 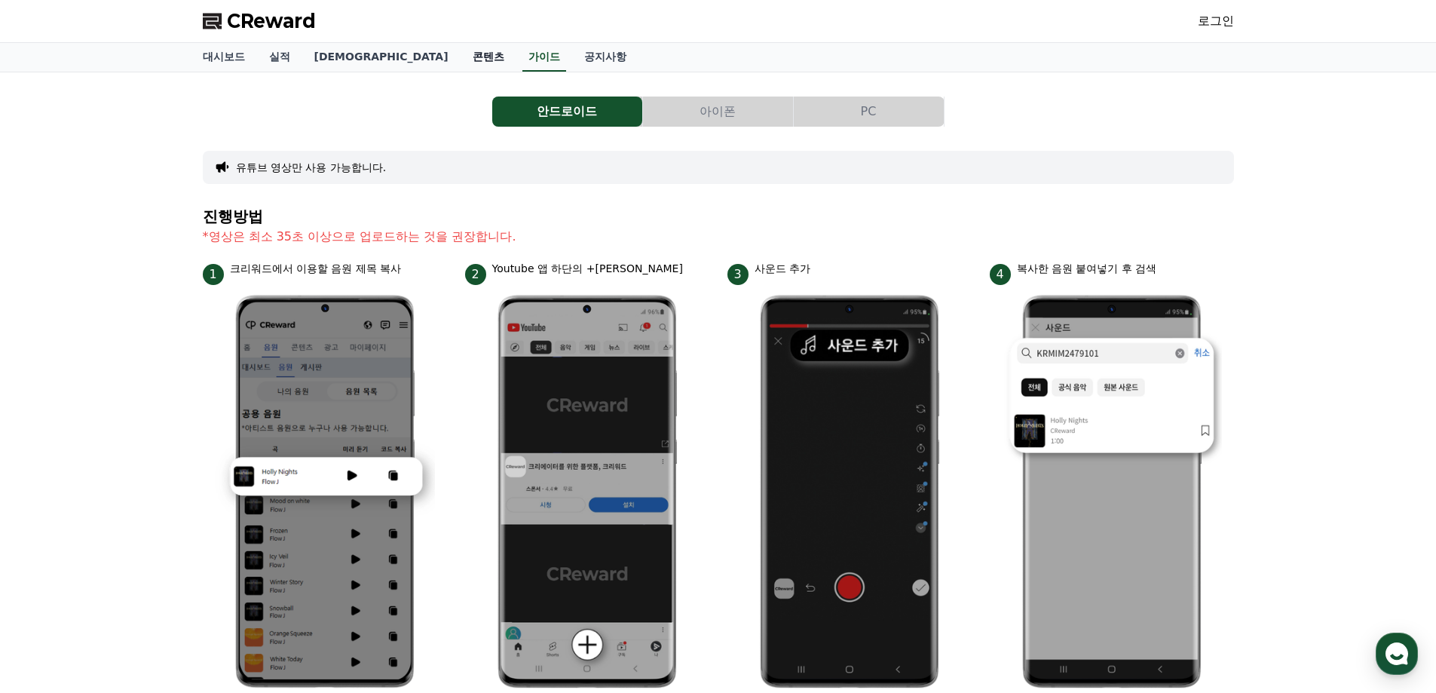 I want to click on a: 실적, so click(x=280, y=57).